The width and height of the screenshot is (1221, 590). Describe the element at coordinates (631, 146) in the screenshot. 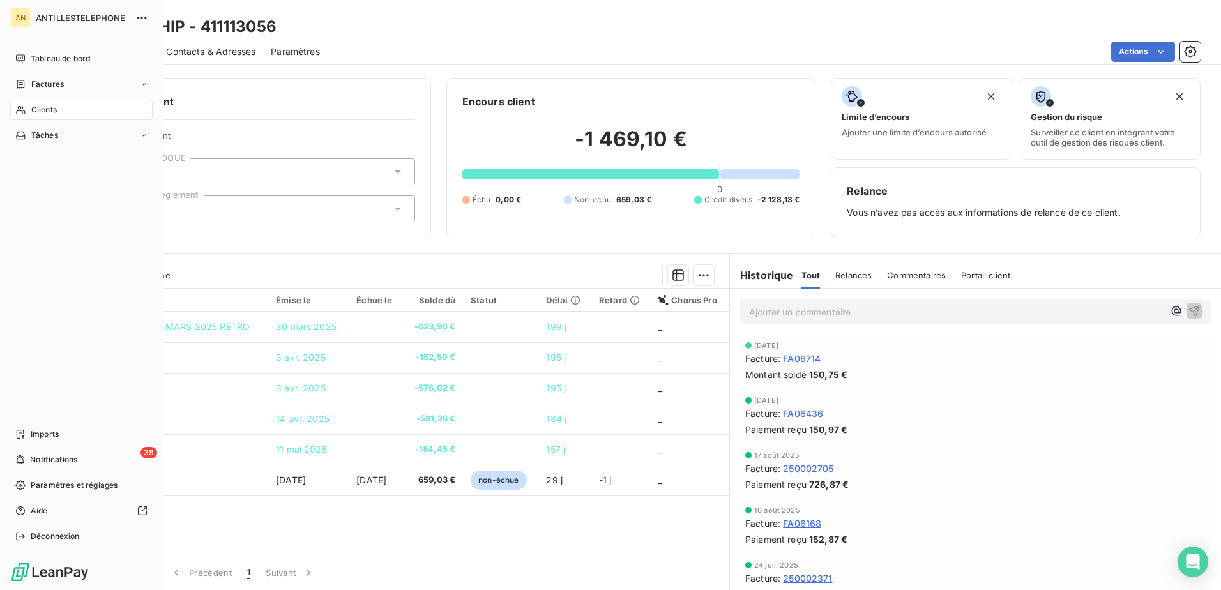

I see `h2: -1 469,10 €` at that location.